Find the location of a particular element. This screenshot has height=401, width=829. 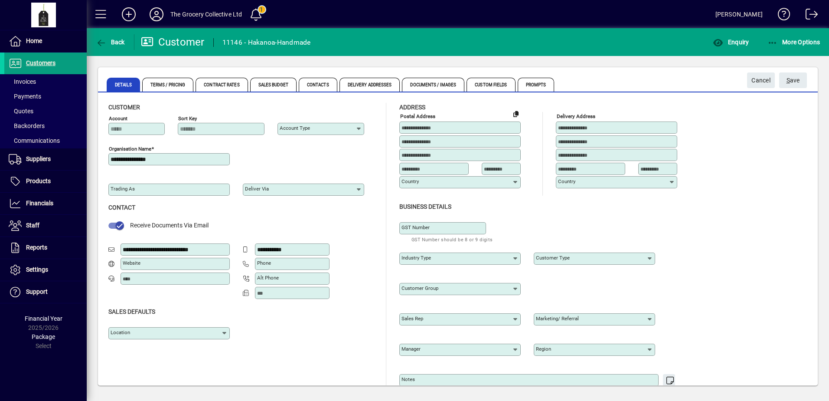

span: Reports is located at coordinates (36, 247).